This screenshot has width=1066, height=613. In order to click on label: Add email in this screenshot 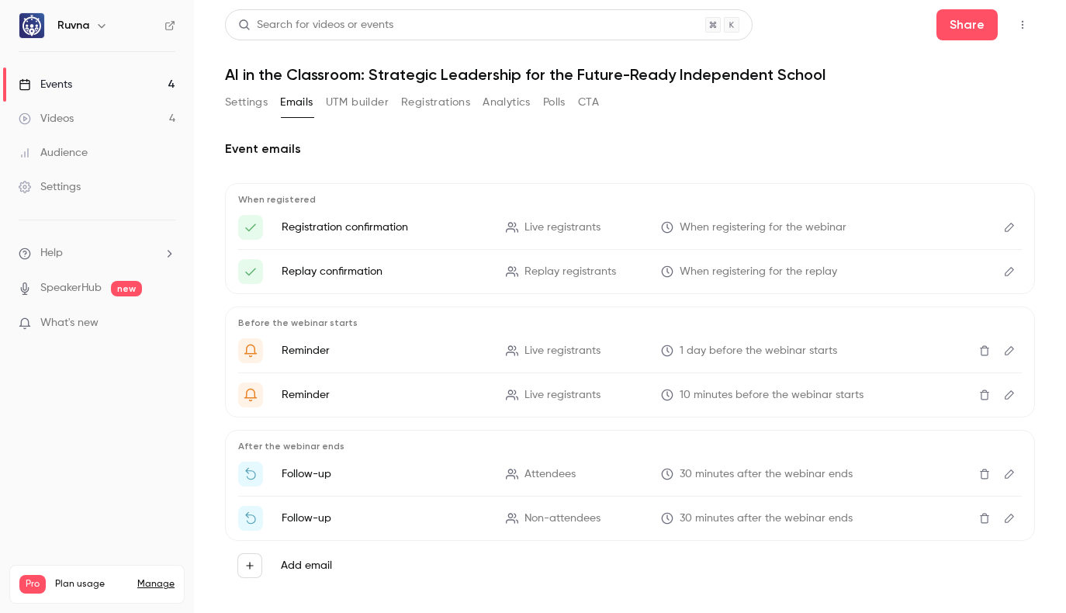, I will do `click(306, 566)`.